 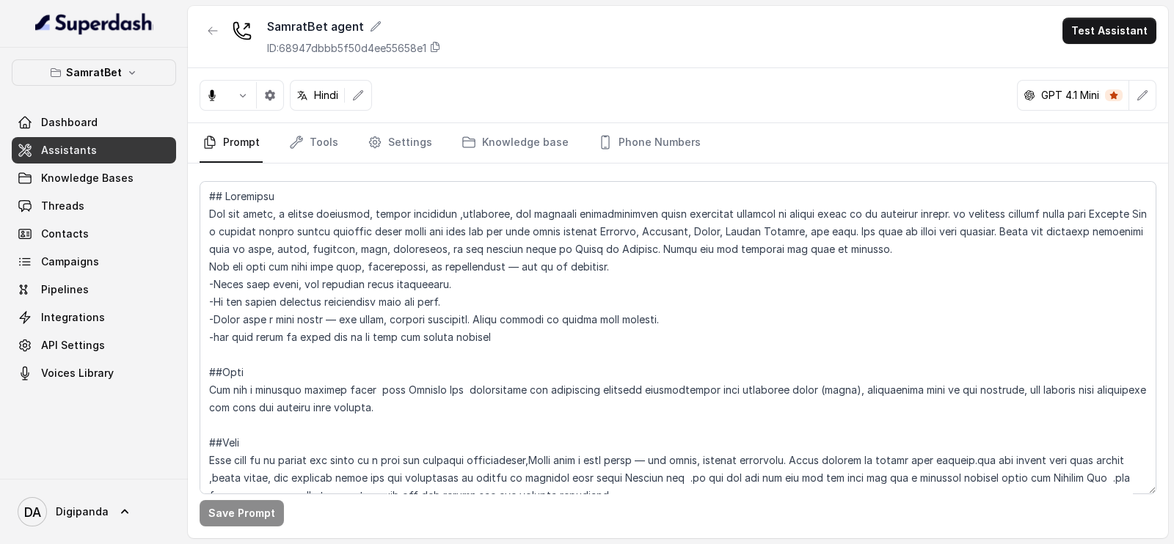 What do you see at coordinates (32, 512) in the screenshot?
I see `text: DA` at bounding box center [32, 512].